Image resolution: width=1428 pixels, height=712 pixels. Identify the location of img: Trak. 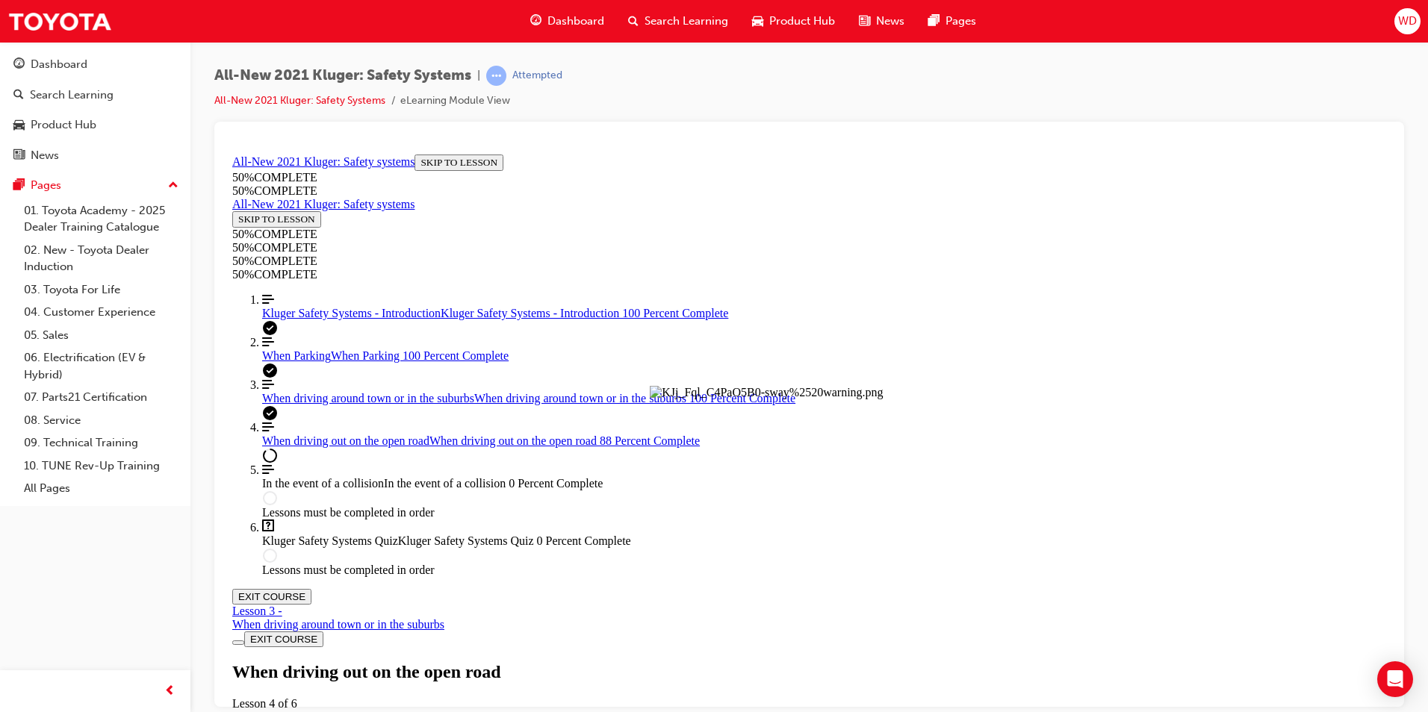
(60, 21).